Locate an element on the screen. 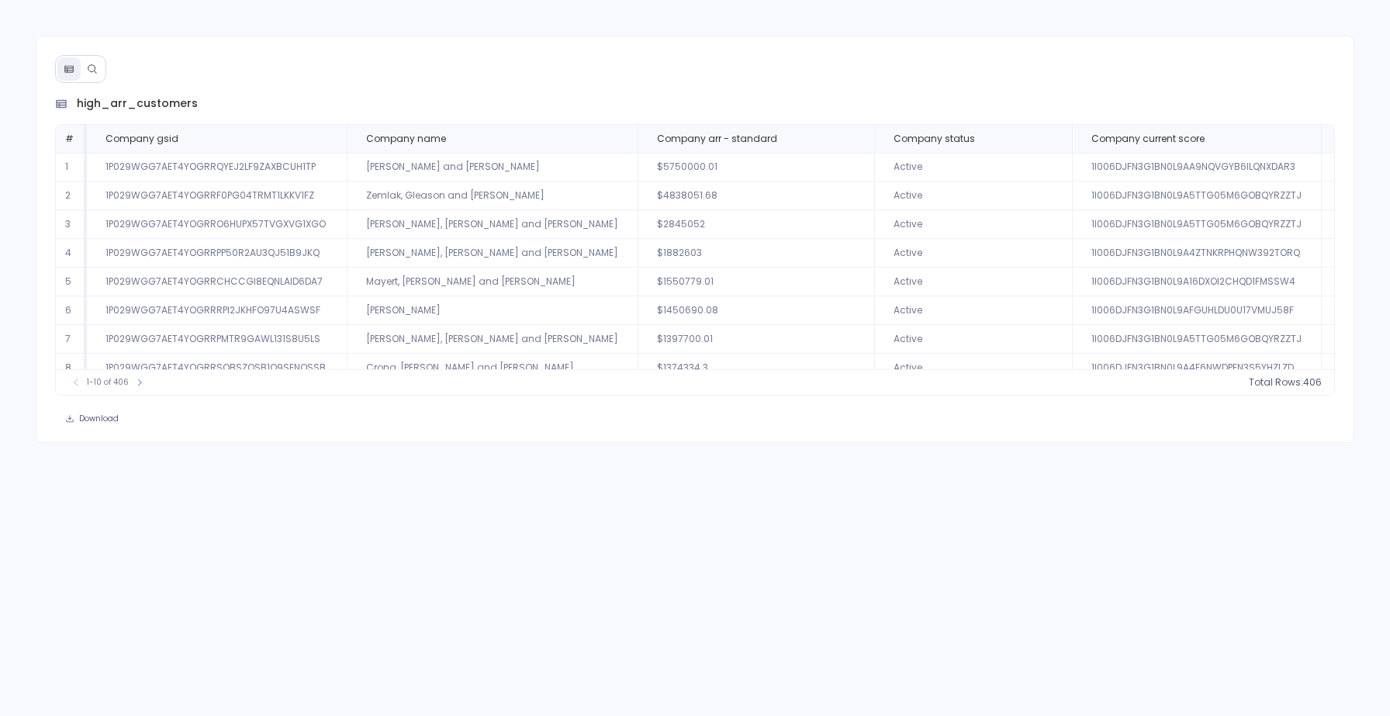  td: 1I006DJFN3G1BN0L9A16DXOI2CHQD1FMSSW4 is located at coordinates (1196, 282).